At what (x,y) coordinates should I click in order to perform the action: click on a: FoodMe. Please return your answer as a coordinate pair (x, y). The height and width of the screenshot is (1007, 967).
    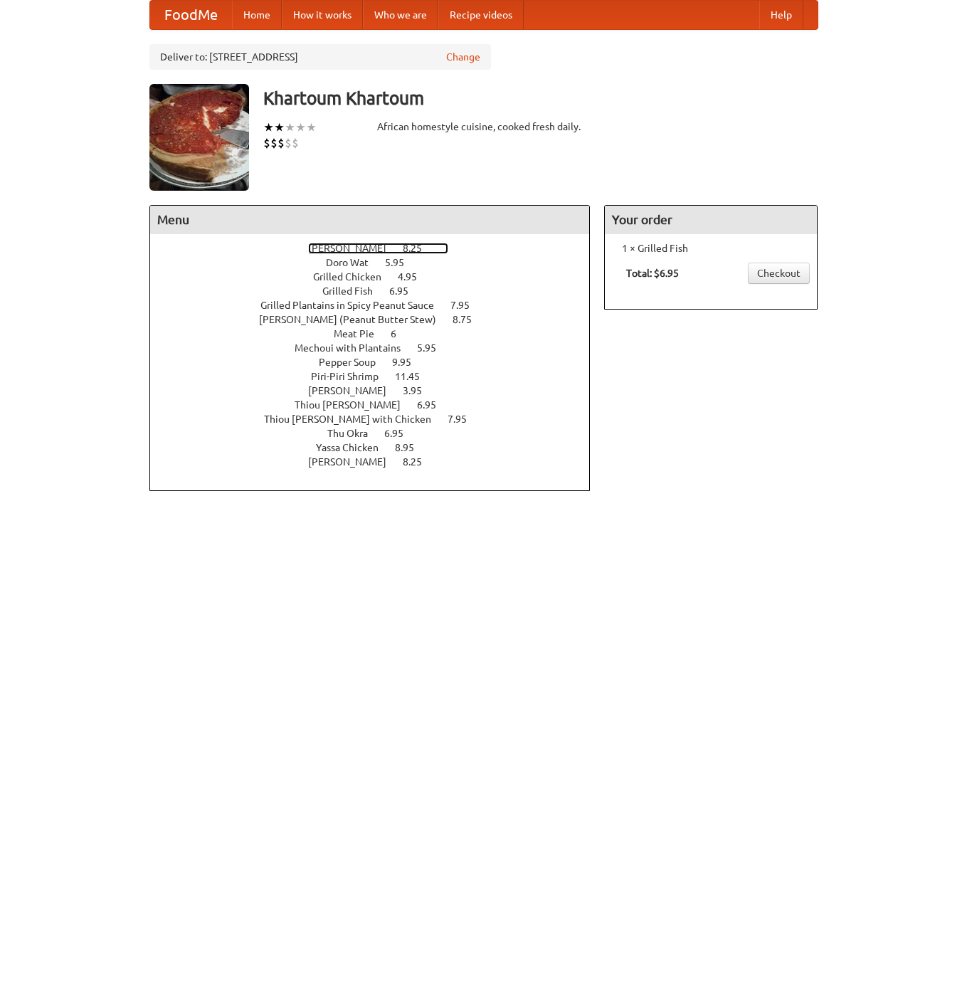
    Looking at the image, I should click on (191, 15).